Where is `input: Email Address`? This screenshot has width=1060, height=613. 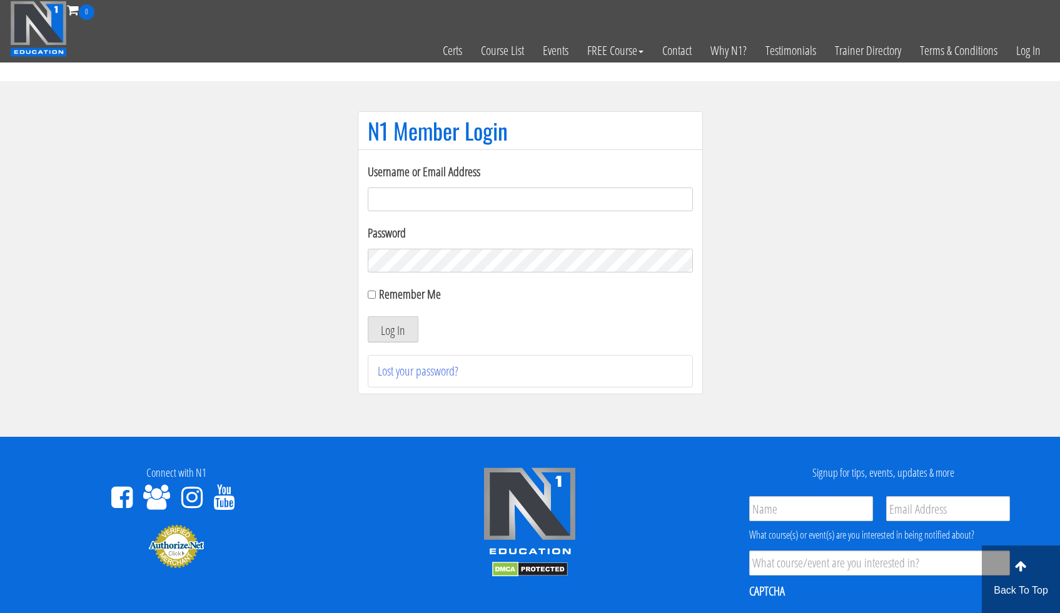
input: Email Address is located at coordinates (948, 509).